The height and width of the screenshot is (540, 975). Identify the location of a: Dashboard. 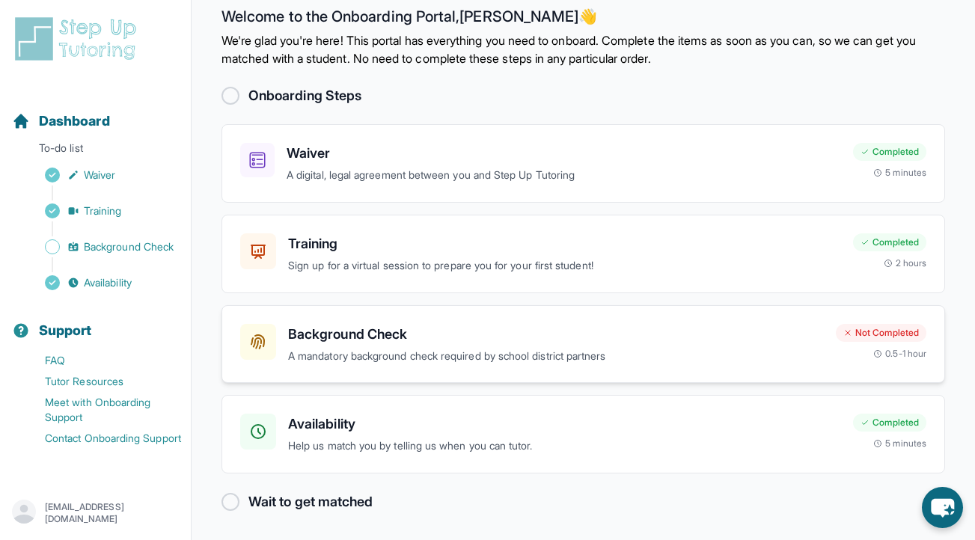
(61, 121).